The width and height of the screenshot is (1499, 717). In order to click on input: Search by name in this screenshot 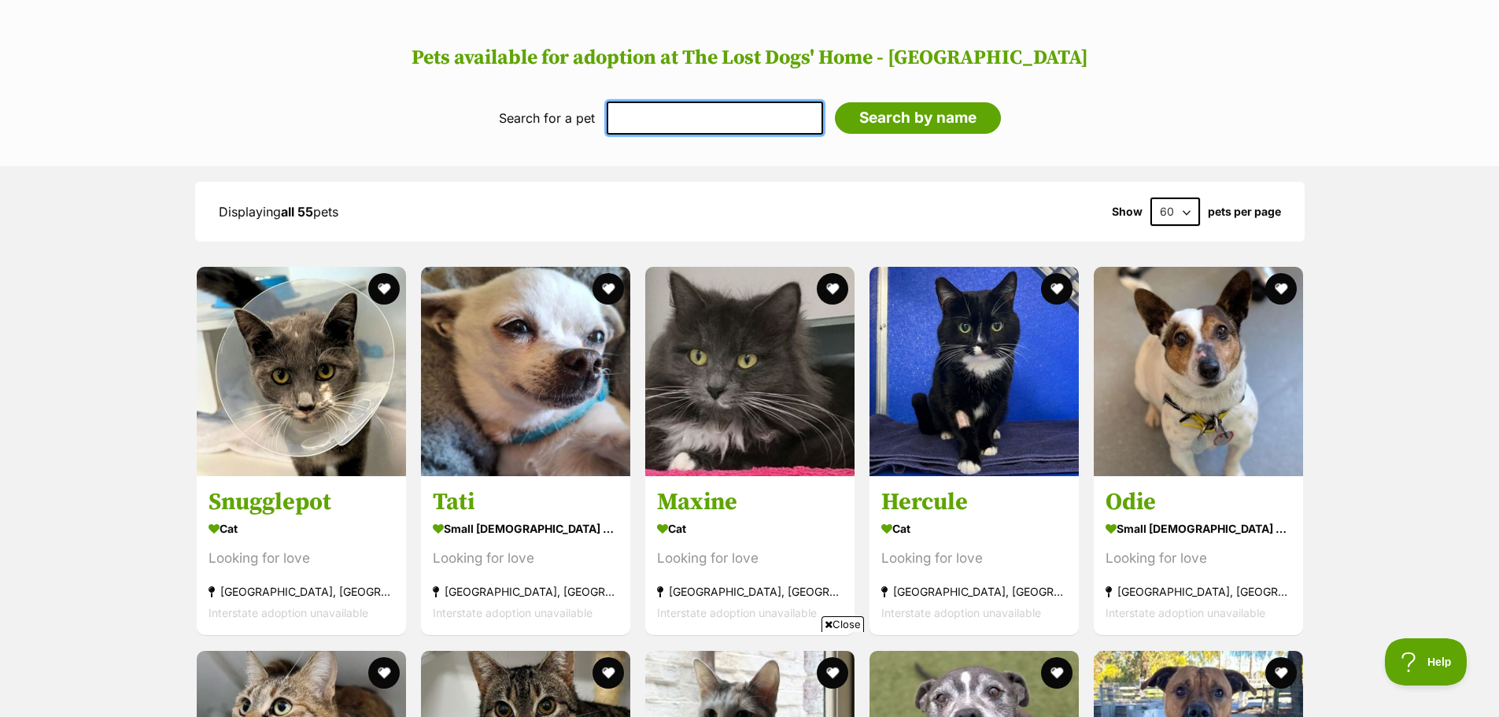, I will do `click(918, 118)`.